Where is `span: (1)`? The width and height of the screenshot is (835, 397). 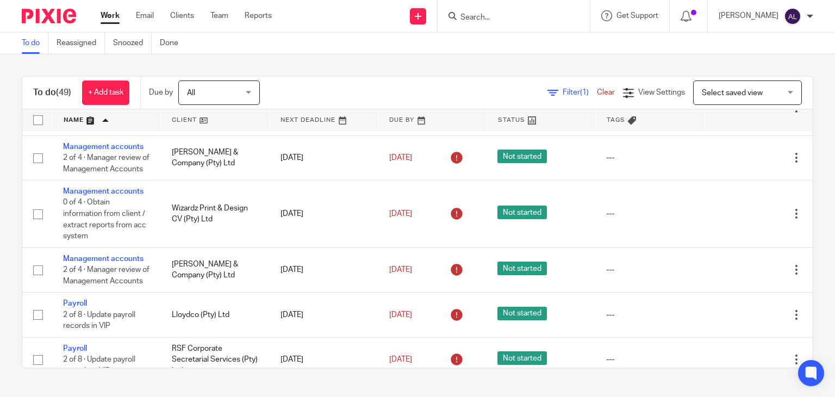 span: (1) is located at coordinates (585, 92).